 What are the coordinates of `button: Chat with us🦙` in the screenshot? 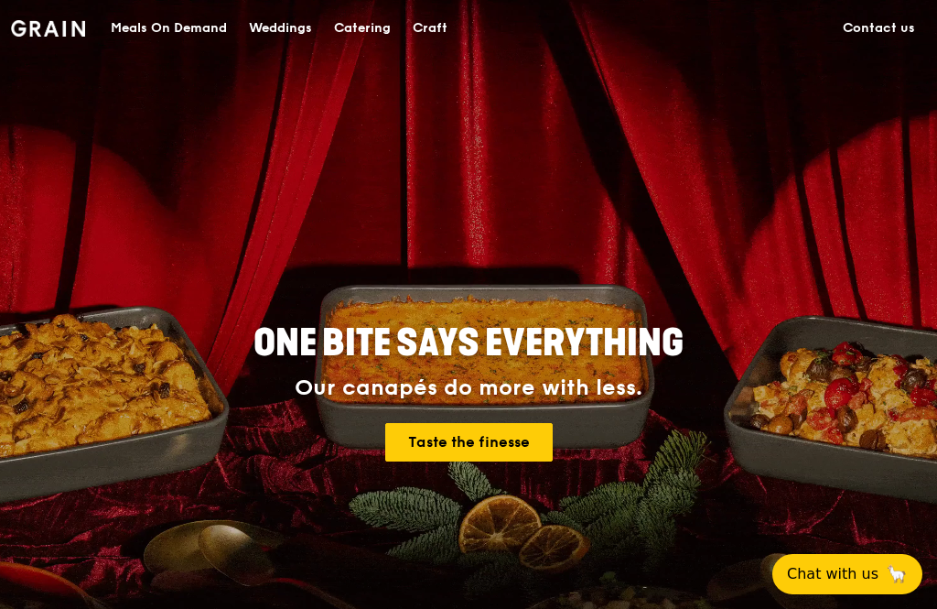 It's located at (848, 574).